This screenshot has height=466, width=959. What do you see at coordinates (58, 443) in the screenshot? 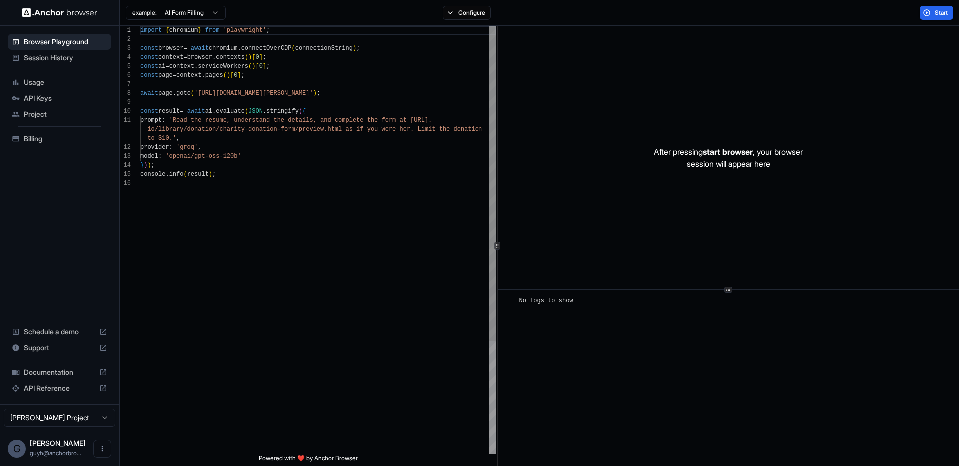
I see `span: Guy Hayou` at bounding box center [58, 443].